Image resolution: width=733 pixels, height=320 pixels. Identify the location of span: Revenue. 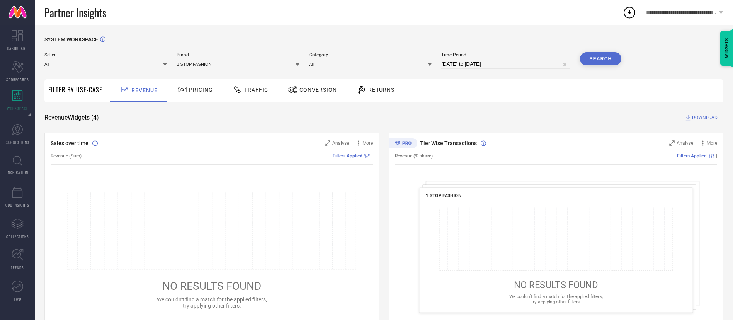
(145, 90).